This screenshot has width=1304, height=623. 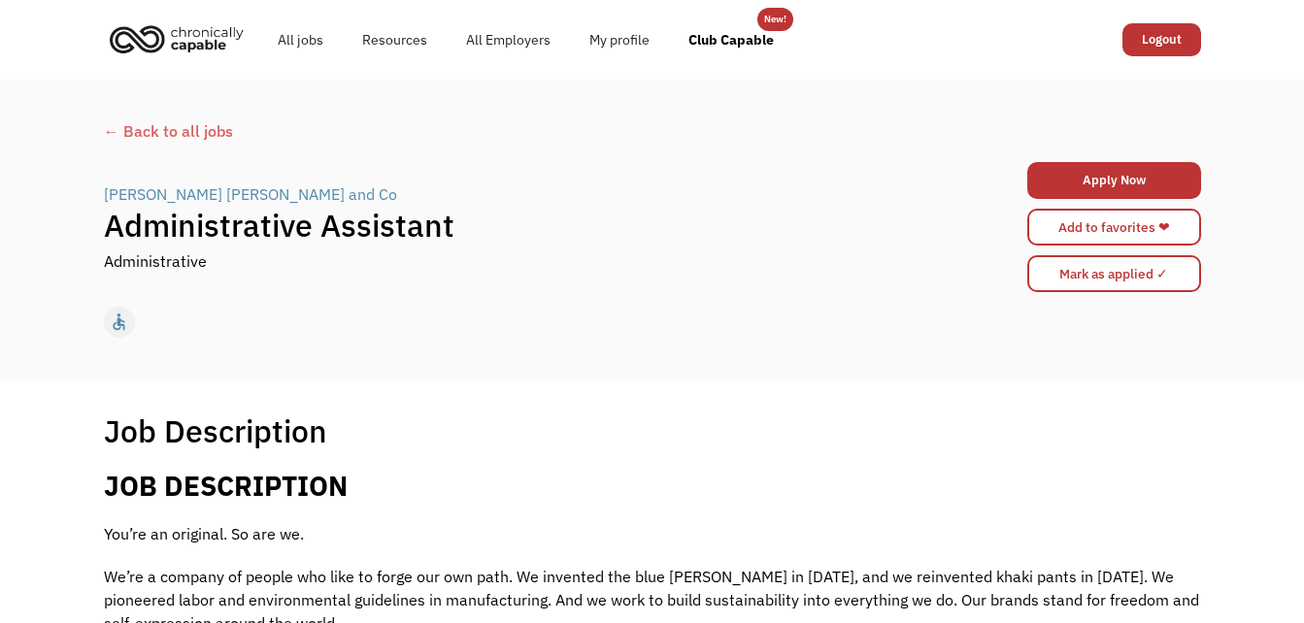 What do you see at coordinates (225, 485) in the screenshot?
I see `b: JOB DESCRIPTION` at bounding box center [225, 485].